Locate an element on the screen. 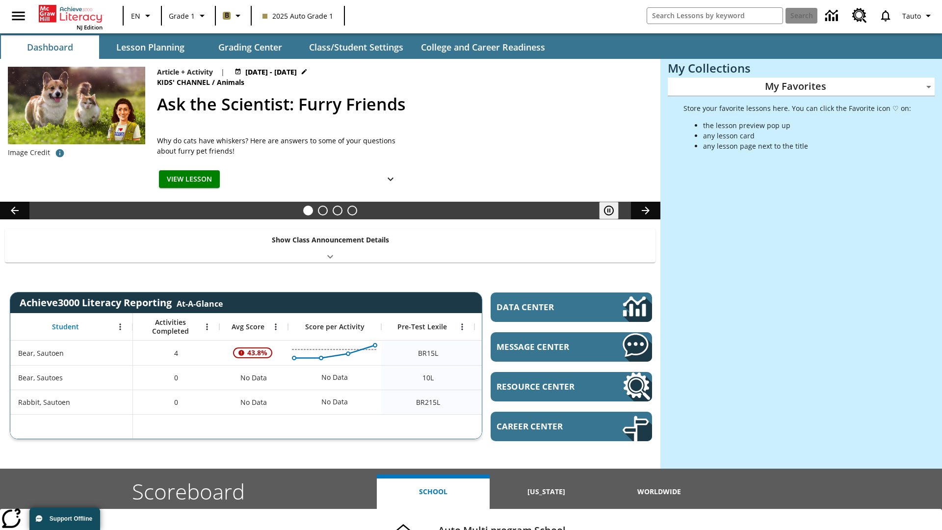 The height and width of the screenshot is (530, 942). button: Pause is located at coordinates (609, 211).